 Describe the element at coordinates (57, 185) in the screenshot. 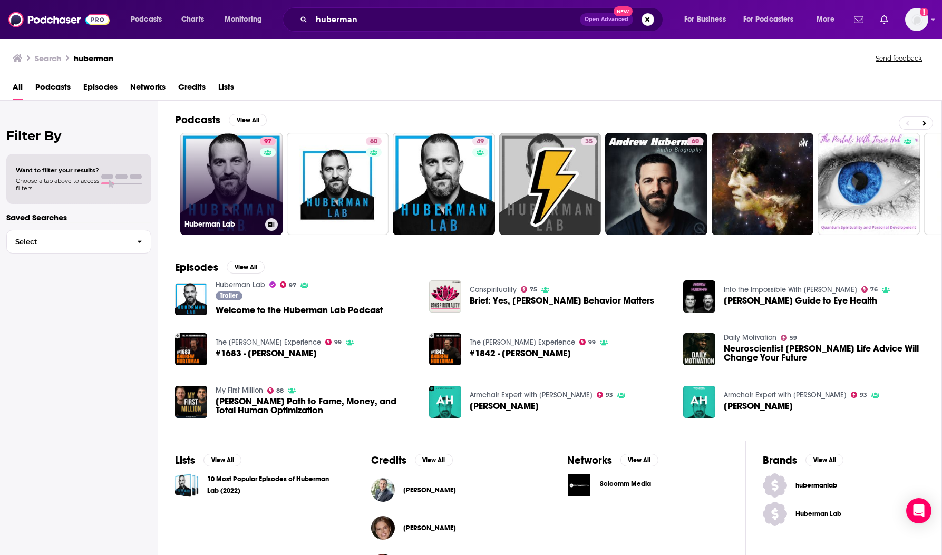

I see `span: Choose a tab above to access filters.` at that location.